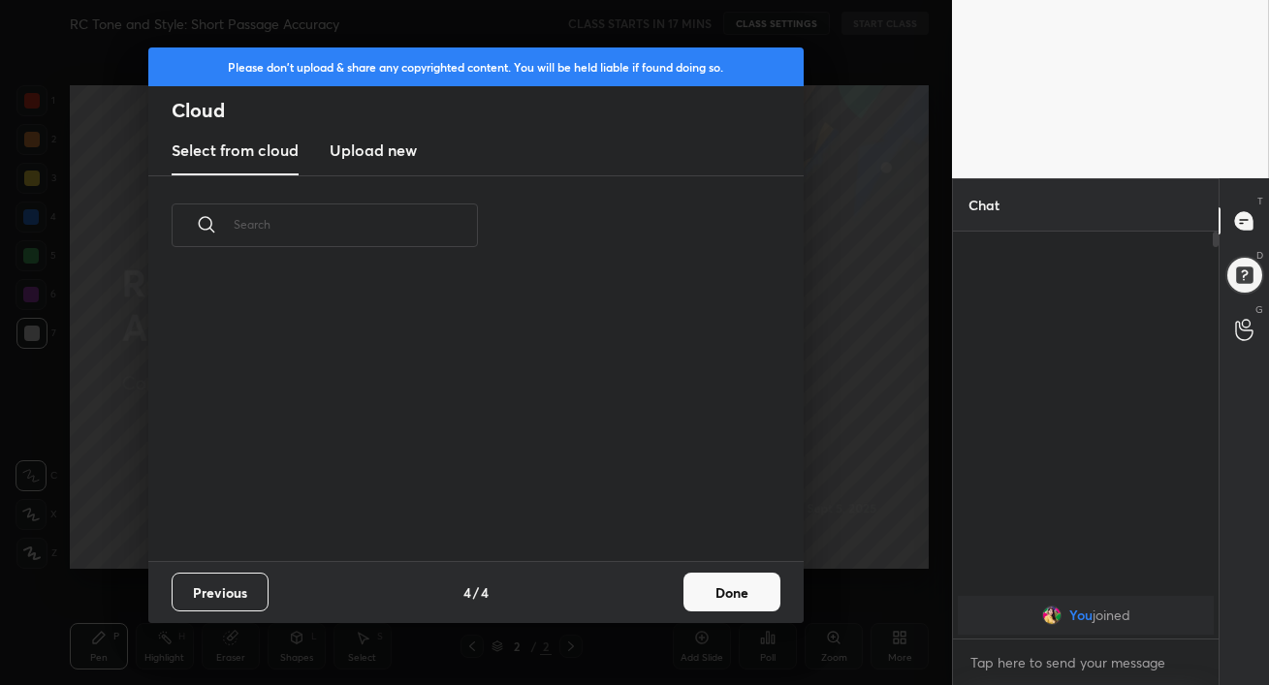  What do you see at coordinates (488, 111) in the screenshot?
I see `h2: Cloud` at bounding box center [488, 111].